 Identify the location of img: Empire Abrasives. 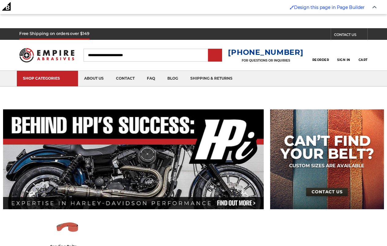
(46, 55).